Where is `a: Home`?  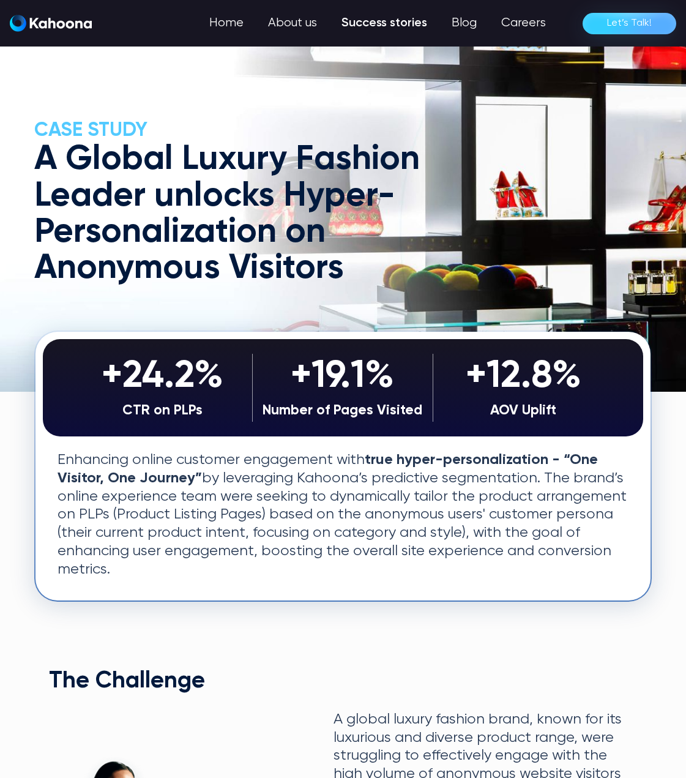 a: Home is located at coordinates (227, 23).